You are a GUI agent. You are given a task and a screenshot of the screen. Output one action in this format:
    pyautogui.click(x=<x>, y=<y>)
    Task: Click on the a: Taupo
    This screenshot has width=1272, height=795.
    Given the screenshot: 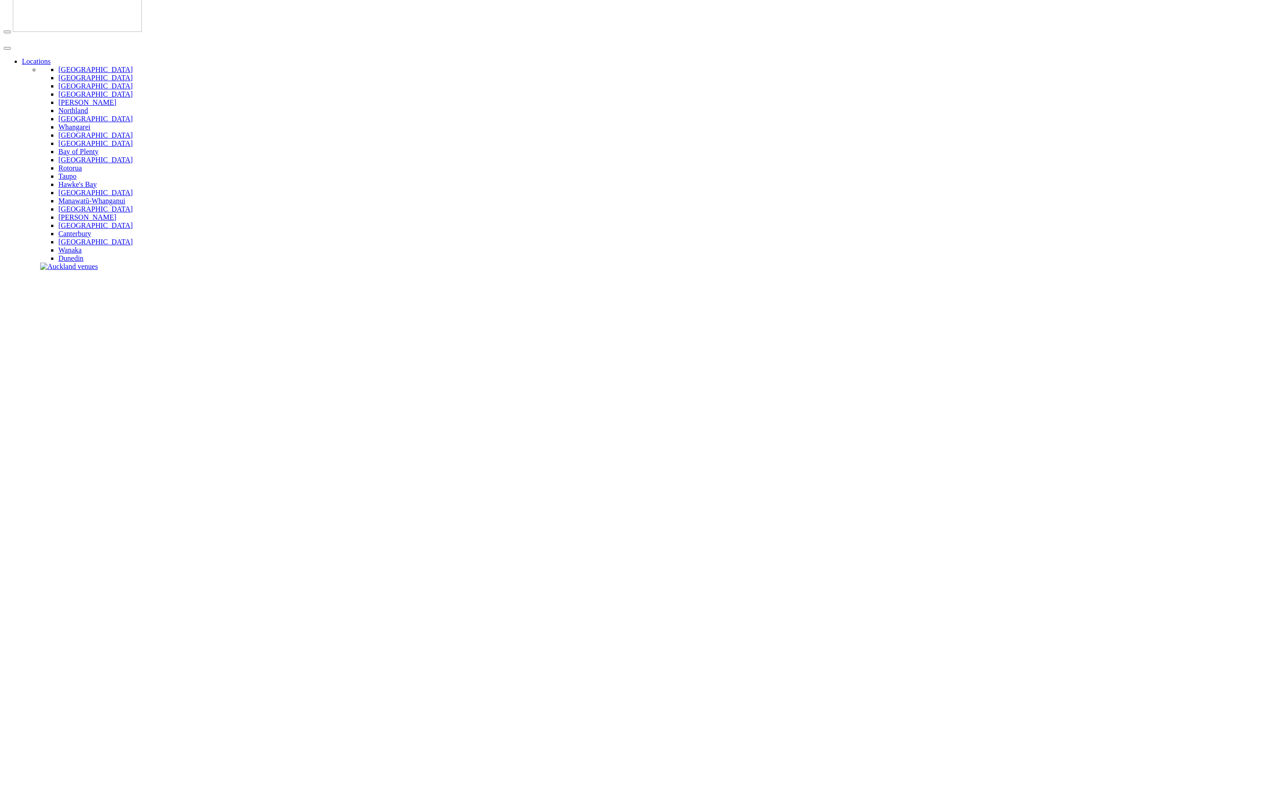 What is the action you would take?
    pyautogui.click(x=68, y=176)
    